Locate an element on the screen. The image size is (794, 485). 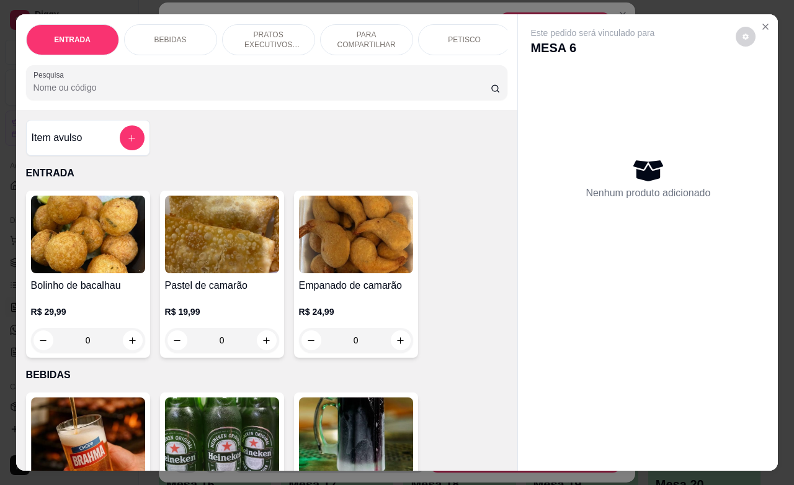
p: MESA 6 is located at coordinates (593, 48).